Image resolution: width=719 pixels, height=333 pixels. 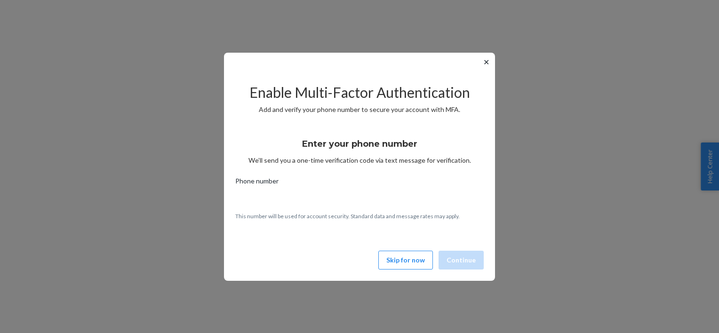 What do you see at coordinates (360, 144) in the screenshot?
I see `h3: Enter your phone number` at bounding box center [360, 144].